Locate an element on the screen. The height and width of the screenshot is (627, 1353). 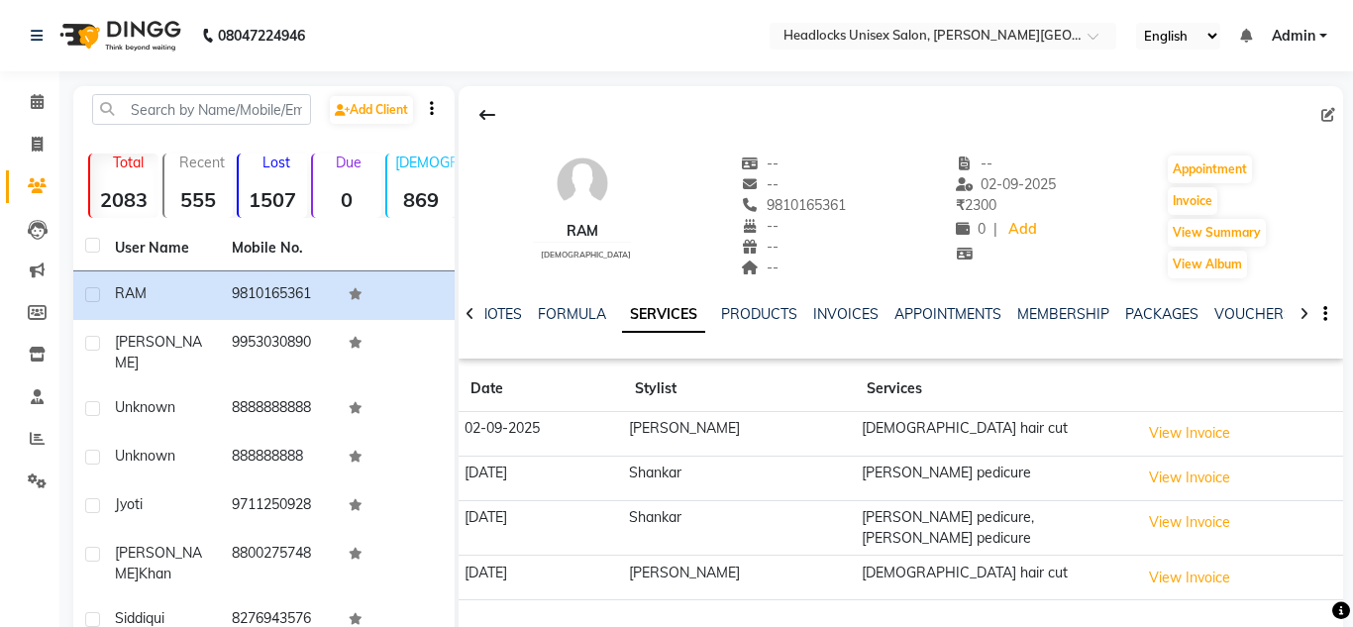
strong: 1507 is located at coordinates (272, 199).